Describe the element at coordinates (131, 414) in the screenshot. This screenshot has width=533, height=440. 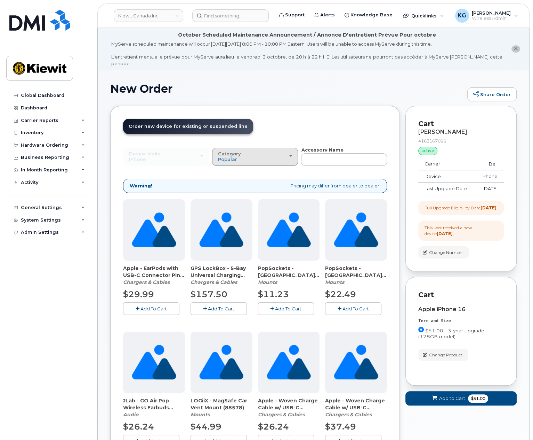
I see `em: Audio` at that location.